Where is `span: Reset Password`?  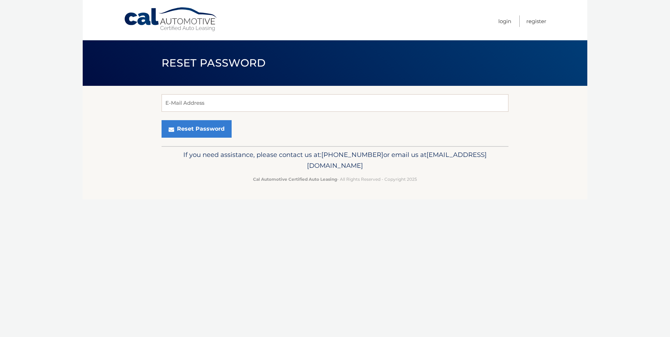 span: Reset Password is located at coordinates (213, 63).